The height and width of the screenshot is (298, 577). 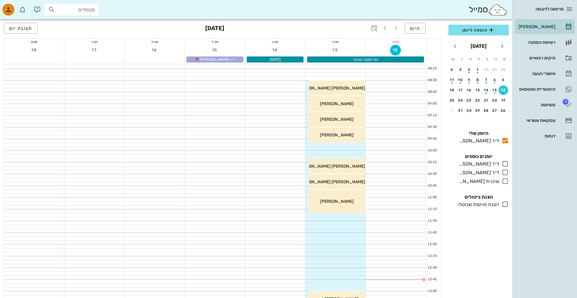 What do you see at coordinates (495, 80) in the screenshot?
I see `div: 6` at bounding box center [495, 80].